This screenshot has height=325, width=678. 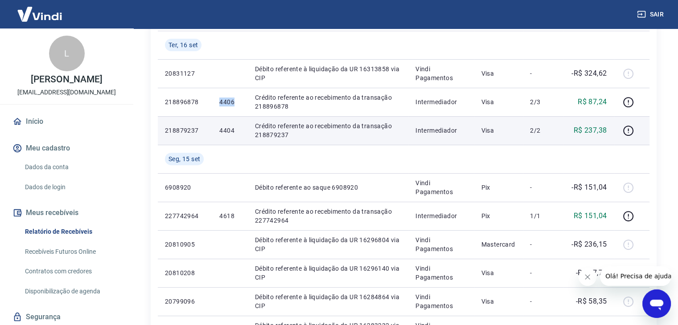 What do you see at coordinates (67, 53) in the screenshot?
I see `div: L` at bounding box center [67, 53].